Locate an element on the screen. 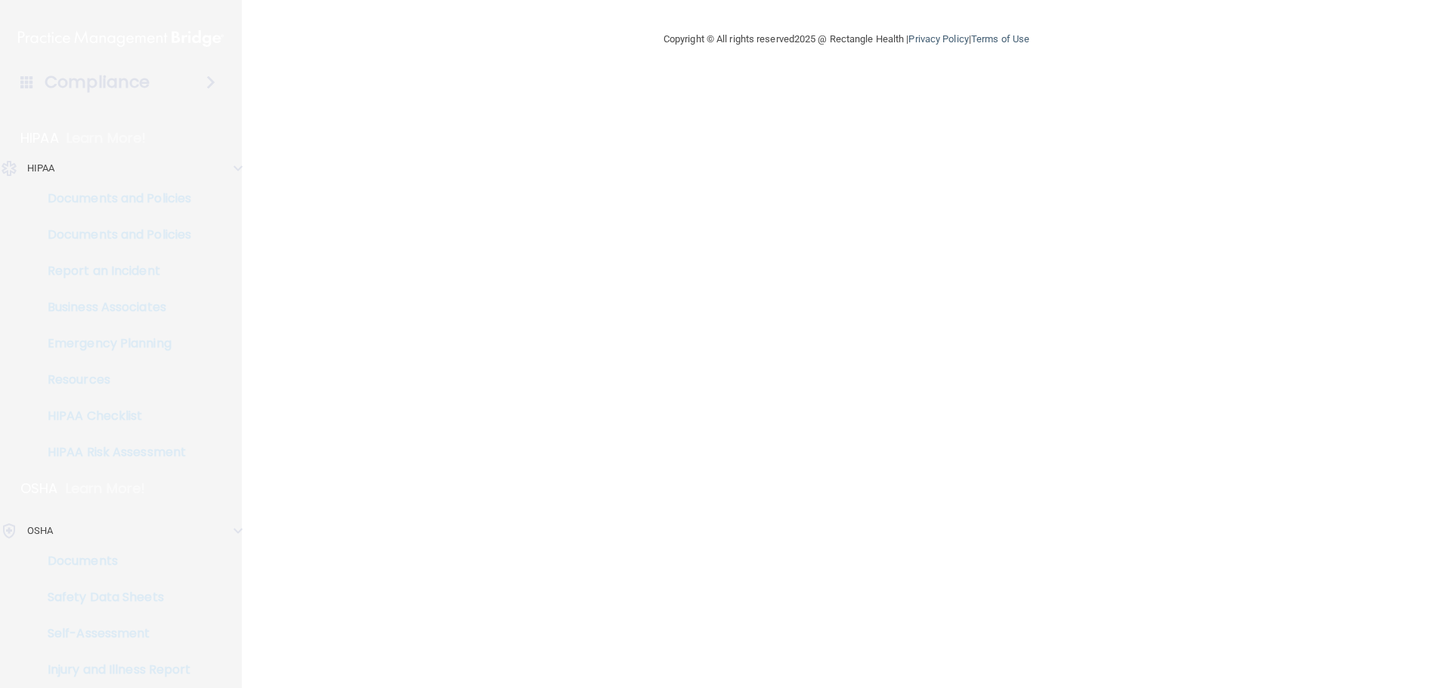 The image size is (1451, 688). a: Terms of Use is located at coordinates (1000, 39).